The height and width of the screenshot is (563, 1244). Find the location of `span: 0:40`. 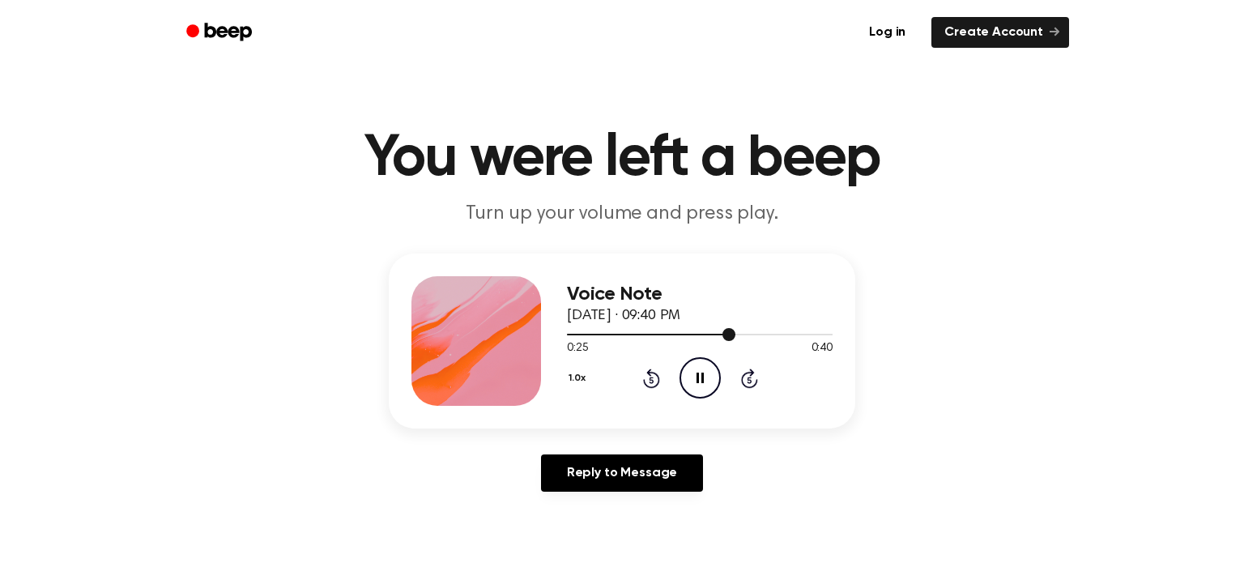

span: 0:40 is located at coordinates (822, 348).